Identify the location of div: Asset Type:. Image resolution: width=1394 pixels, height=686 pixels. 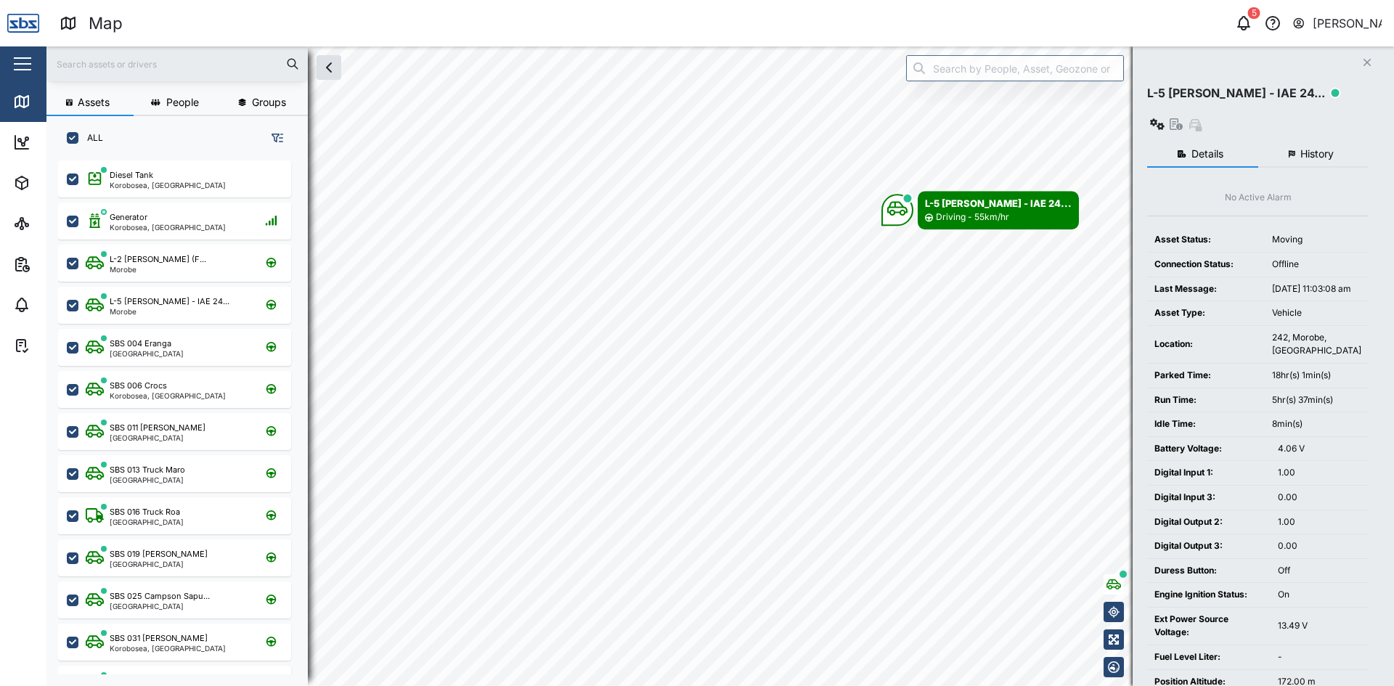
(1206, 313).